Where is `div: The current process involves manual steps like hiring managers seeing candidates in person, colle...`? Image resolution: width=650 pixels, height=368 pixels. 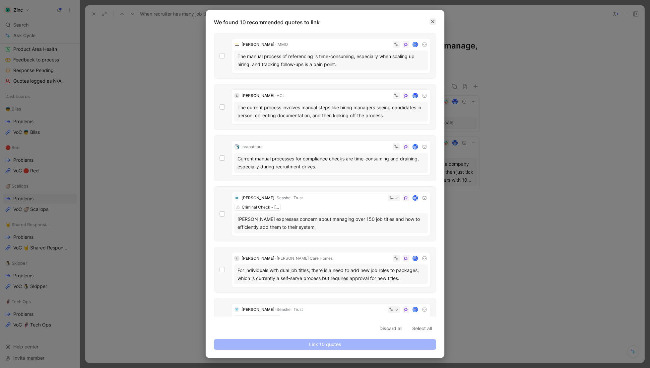 div: The current process involves manual steps like hiring managers seeing candidates in person, colle... is located at coordinates (331, 111).